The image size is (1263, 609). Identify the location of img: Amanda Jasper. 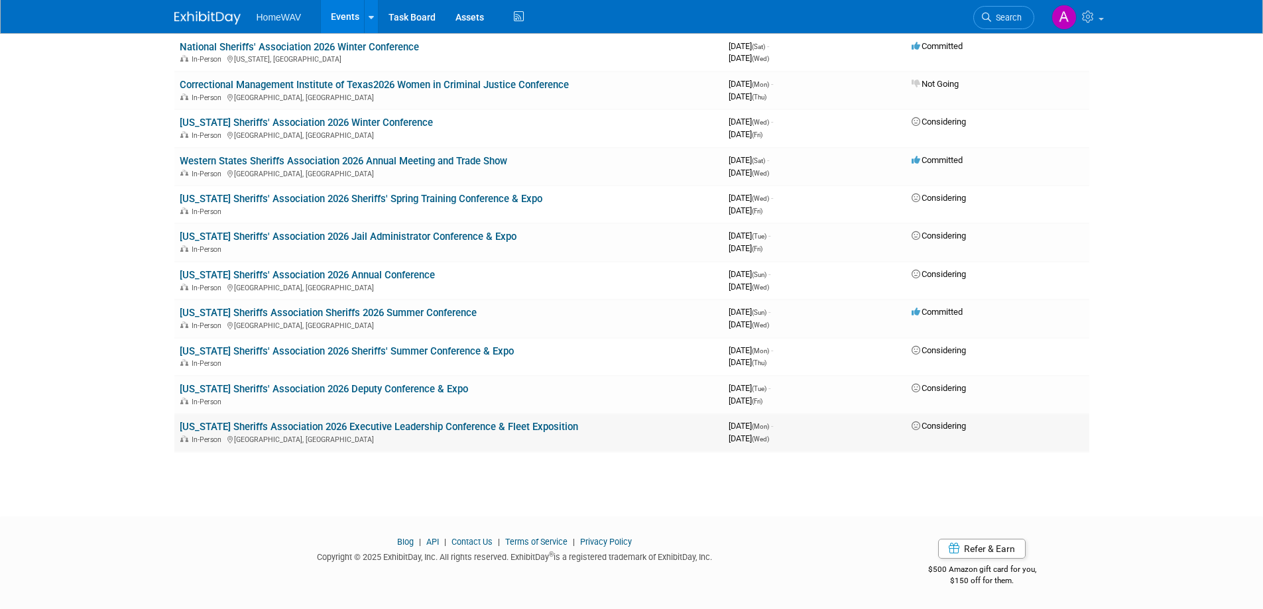
(1064, 17).